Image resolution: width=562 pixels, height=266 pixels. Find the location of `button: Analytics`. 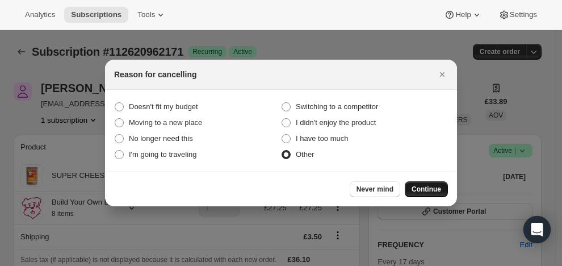

button: Analytics is located at coordinates (40, 15).